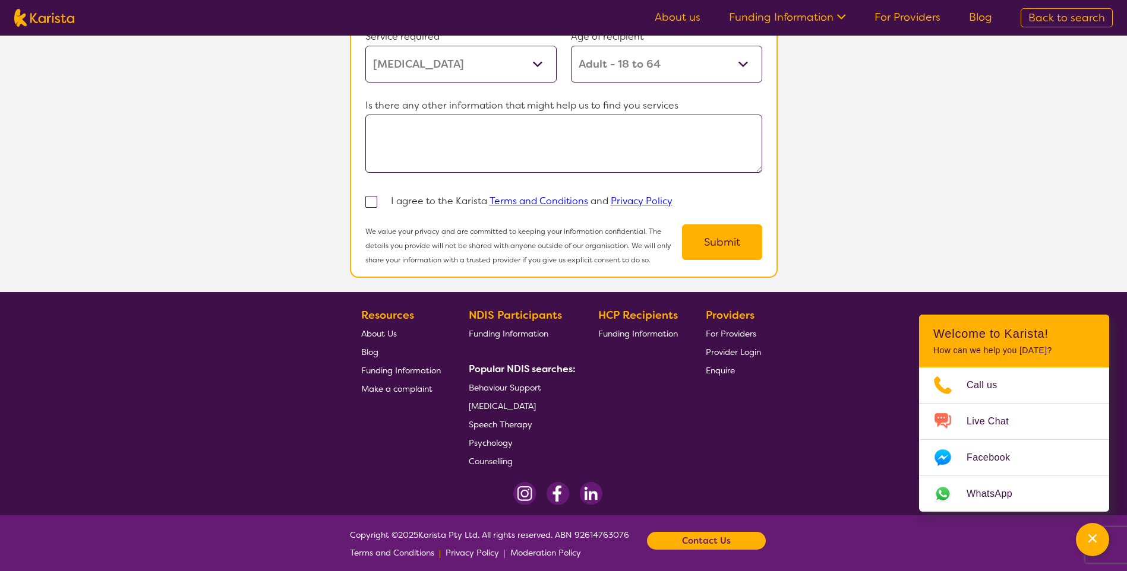 This screenshot has width=1127, height=571. I want to click on img: Instagram, so click(524, 494).